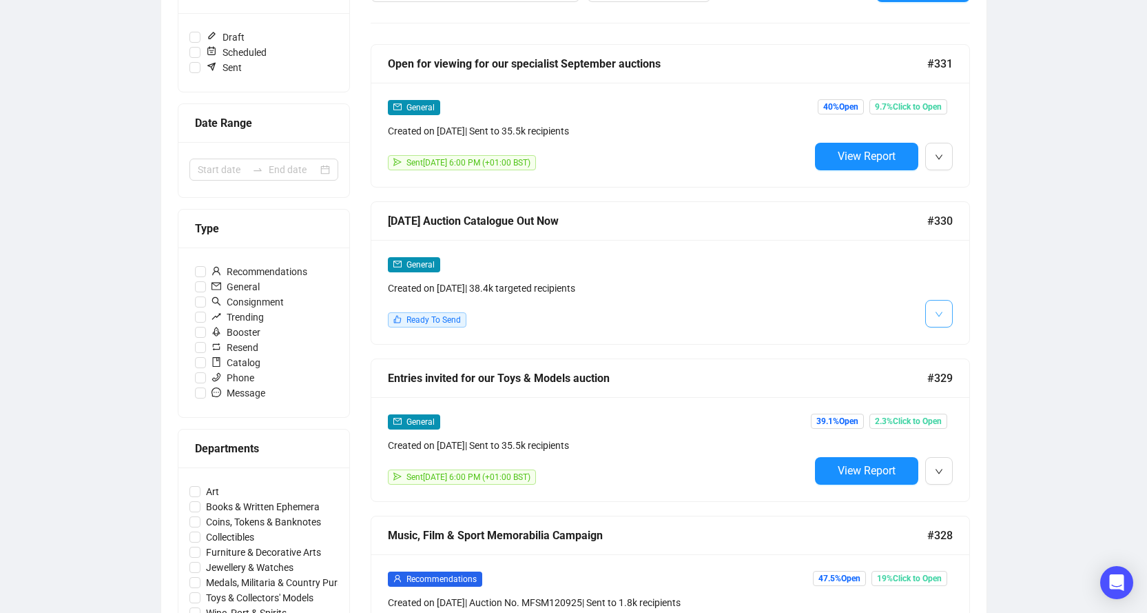 Image resolution: width=1147 pixels, height=613 pixels. I want to click on span: Resend, so click(235, 347).